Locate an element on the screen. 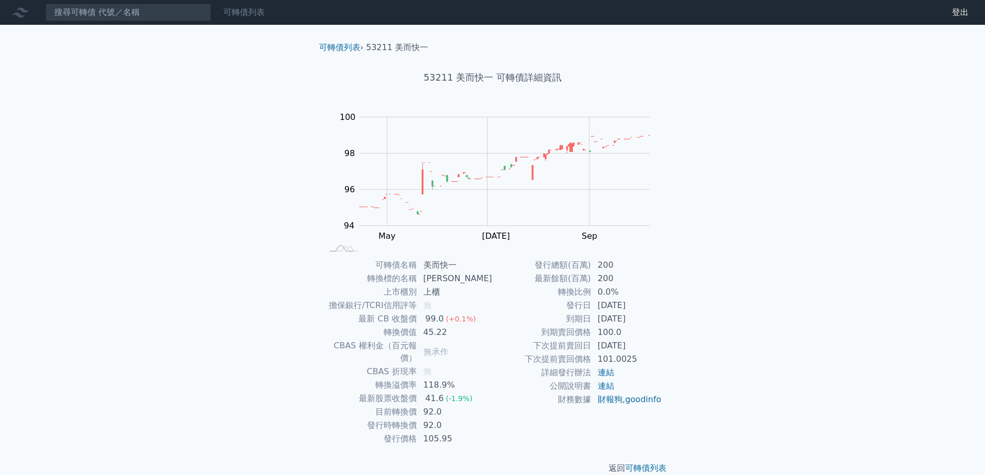 The height and width of the screenshot is (475, 985). p: 返回 is located at coordinates (493, 469).